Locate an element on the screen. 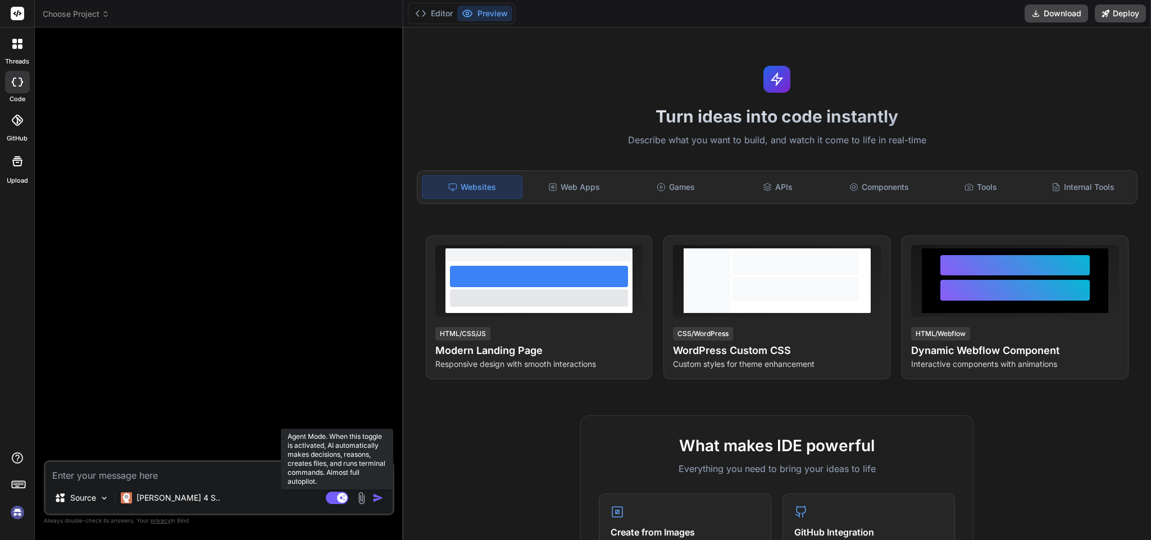 The image size is (1151, 540). h4: WordPress Custom CSS is located at coordinates (777, 351).